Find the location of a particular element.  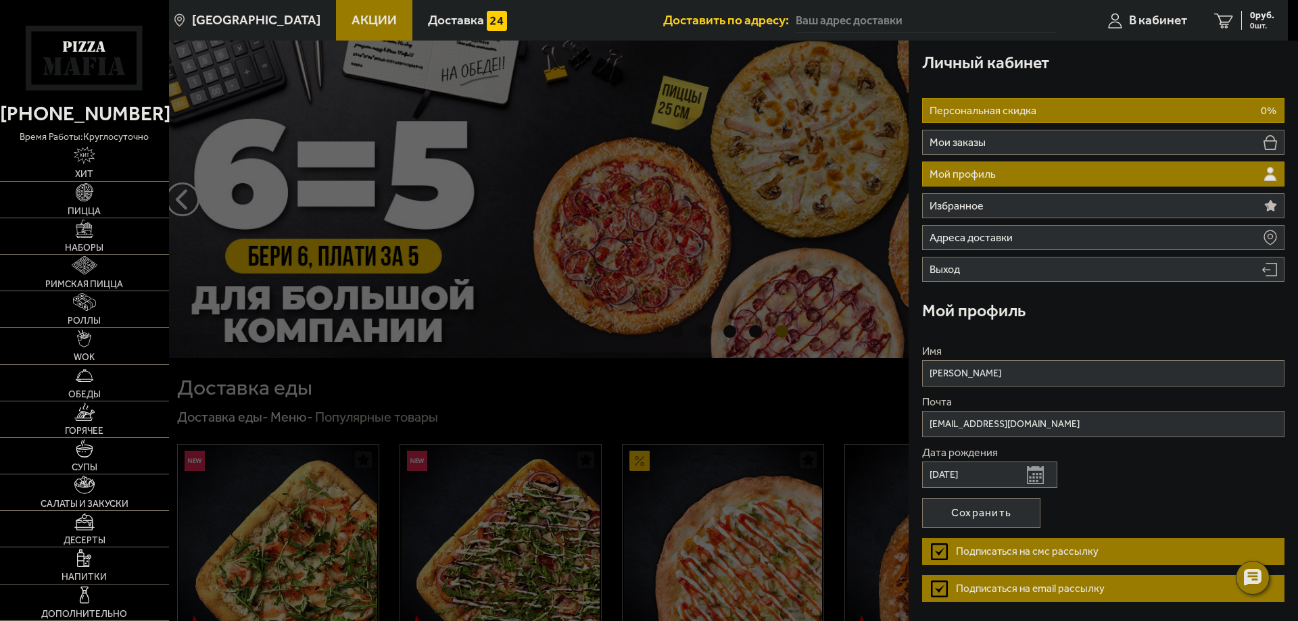

span: Роллы is located at coordinates (84, 321).